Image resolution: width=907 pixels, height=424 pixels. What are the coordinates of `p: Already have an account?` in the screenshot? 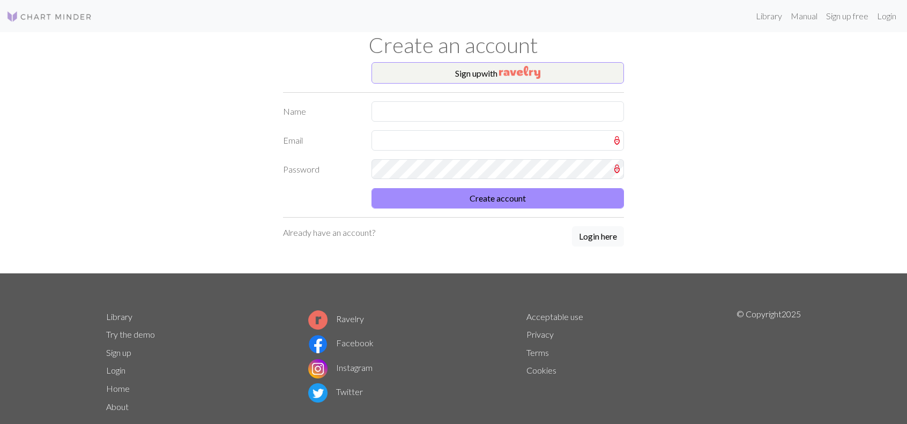 It's located at (329, 233).